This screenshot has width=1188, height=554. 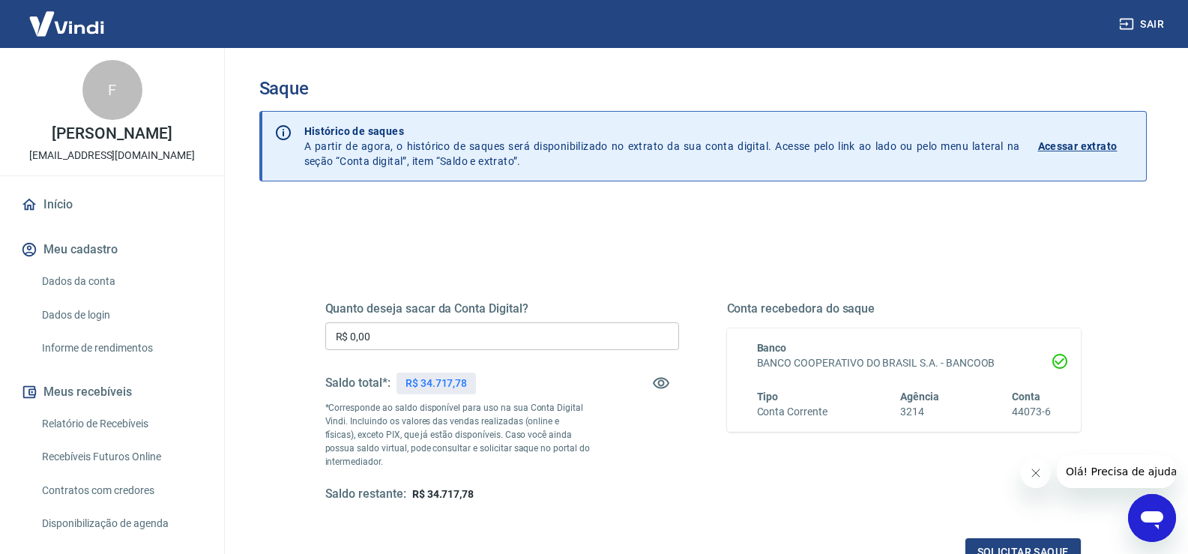 I want to click on span: R$ 34.717,78, so click(x=443, y=494).